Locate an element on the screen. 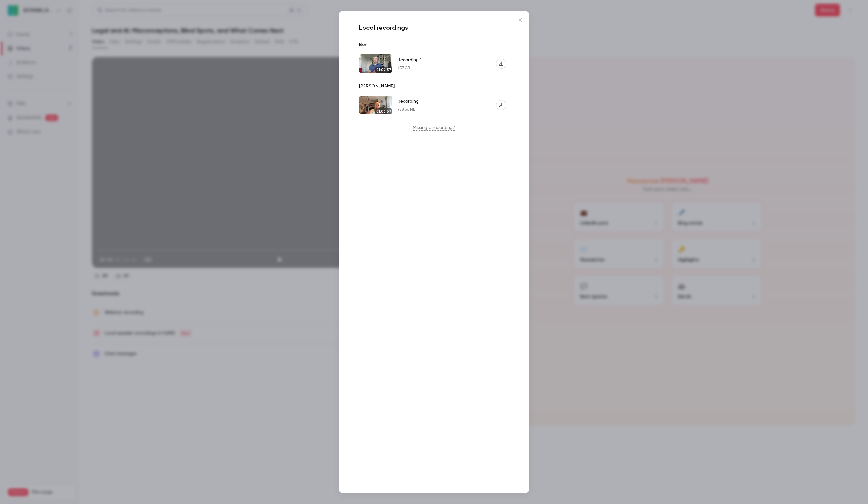  h2: Local recordings is located at coordinates (434, 28).